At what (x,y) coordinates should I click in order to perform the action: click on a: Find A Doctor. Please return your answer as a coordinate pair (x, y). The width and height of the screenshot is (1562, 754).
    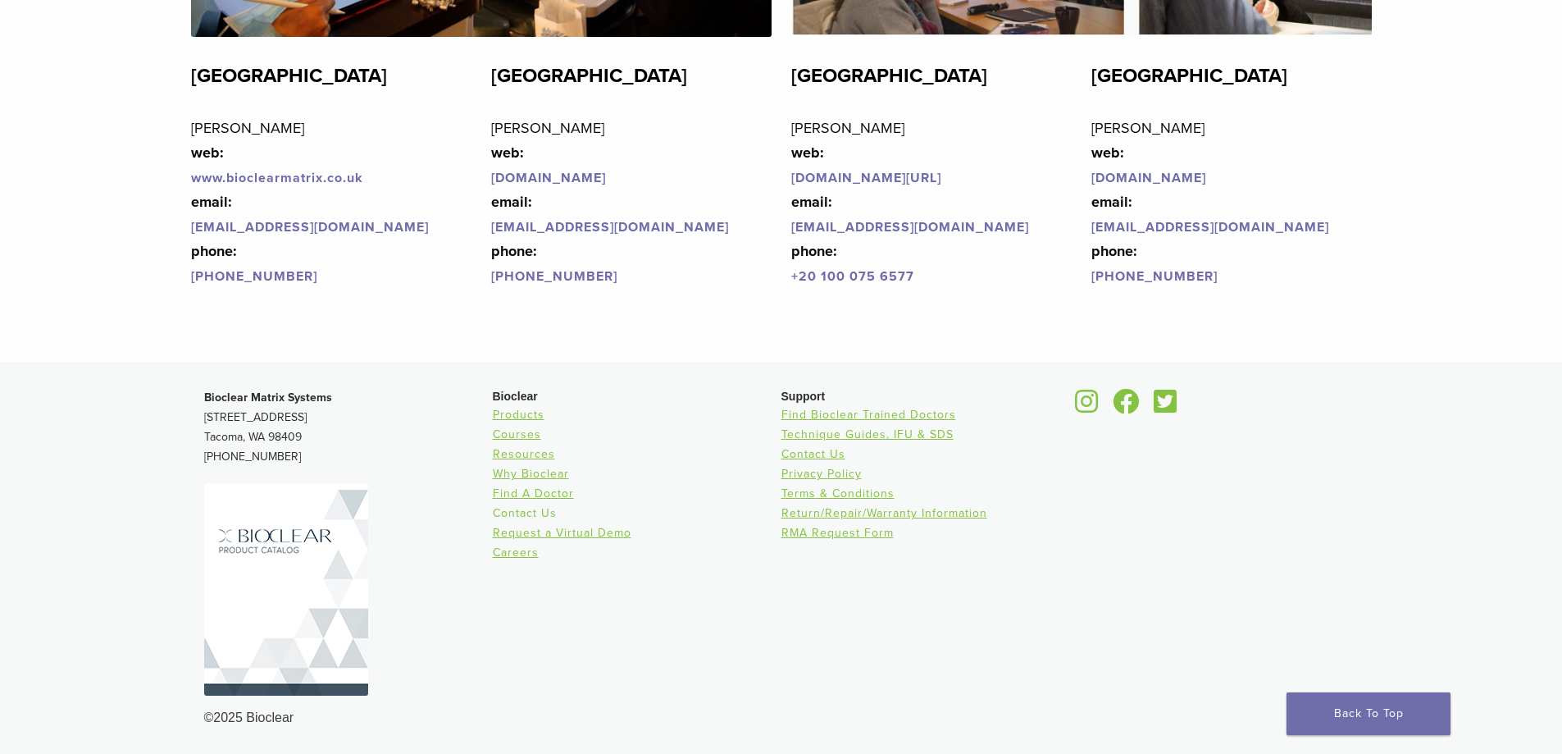
    Looking at the image, I should click on (533, 493).